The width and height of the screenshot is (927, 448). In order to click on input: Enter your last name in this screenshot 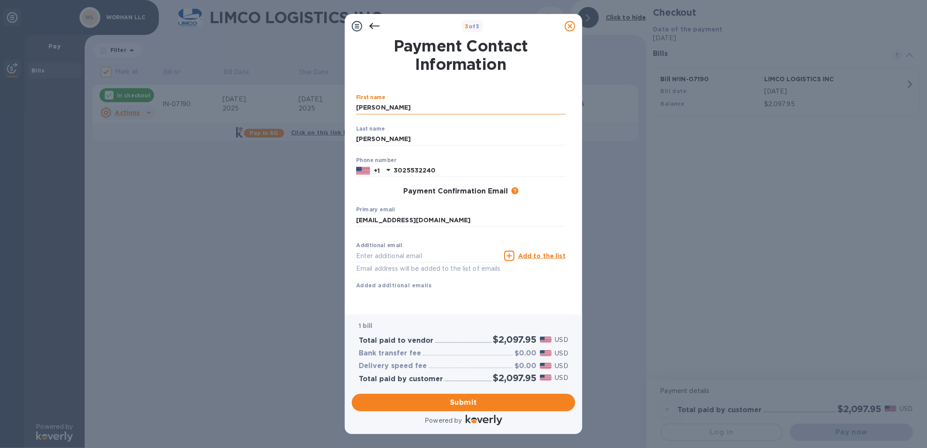, I will do `click(461, 139)`.